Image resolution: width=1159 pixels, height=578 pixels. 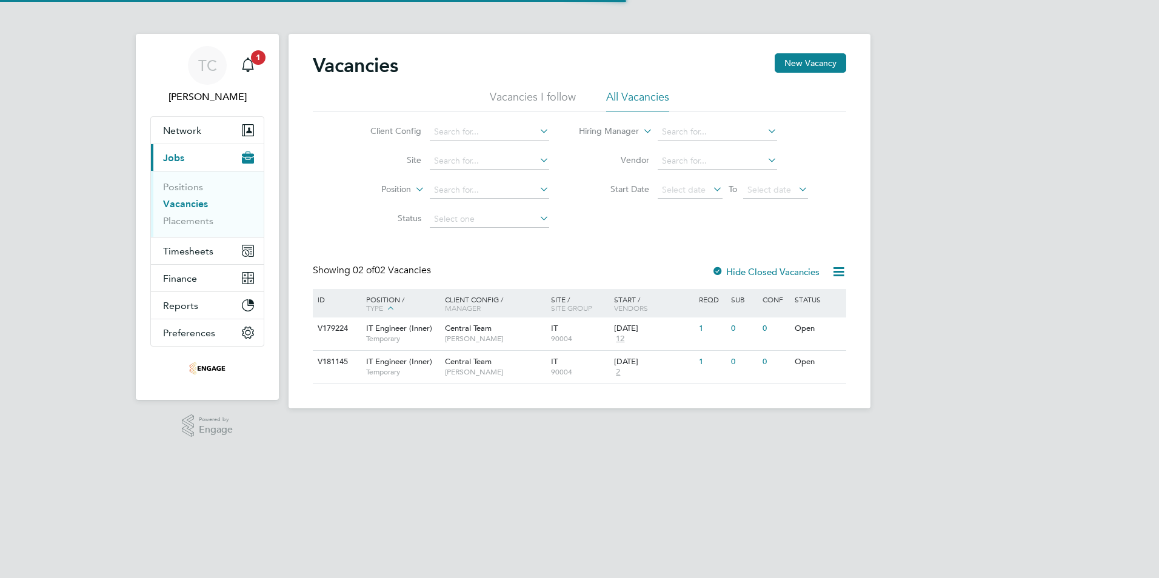 I want to click on span: Vendors, so click(x=631, y=308).